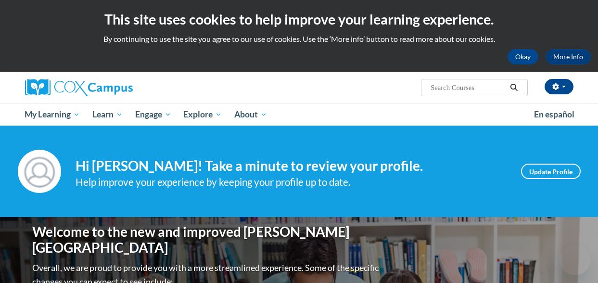  I want to click on span: About, so click(251, 114).